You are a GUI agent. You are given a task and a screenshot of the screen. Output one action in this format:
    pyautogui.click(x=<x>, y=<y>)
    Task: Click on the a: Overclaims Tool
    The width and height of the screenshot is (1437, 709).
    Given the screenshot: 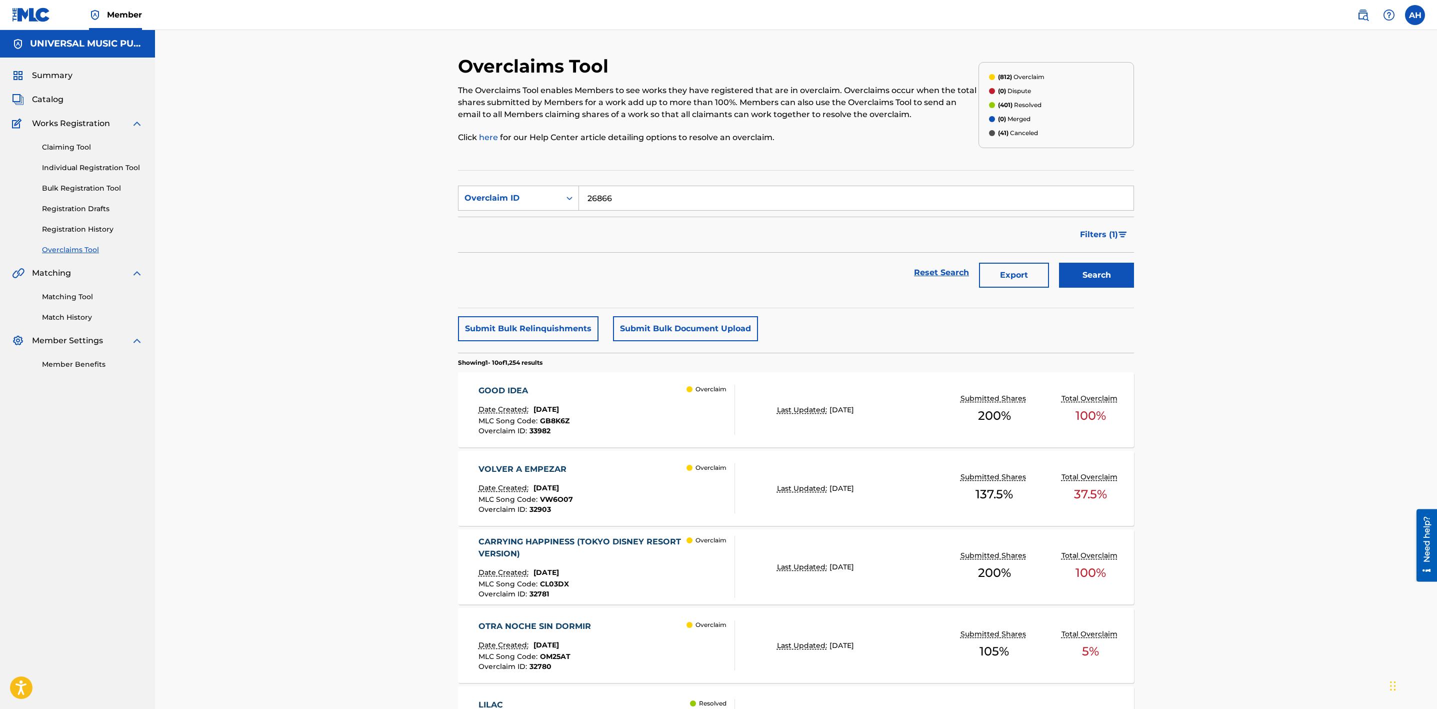 What is the action you would take?
    pyautogui.click(x=93, y=250)
    